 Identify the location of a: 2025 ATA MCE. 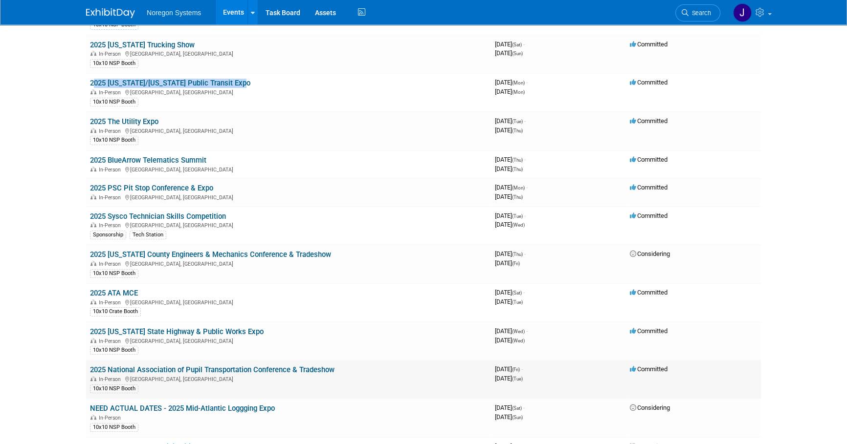
(114, 293).